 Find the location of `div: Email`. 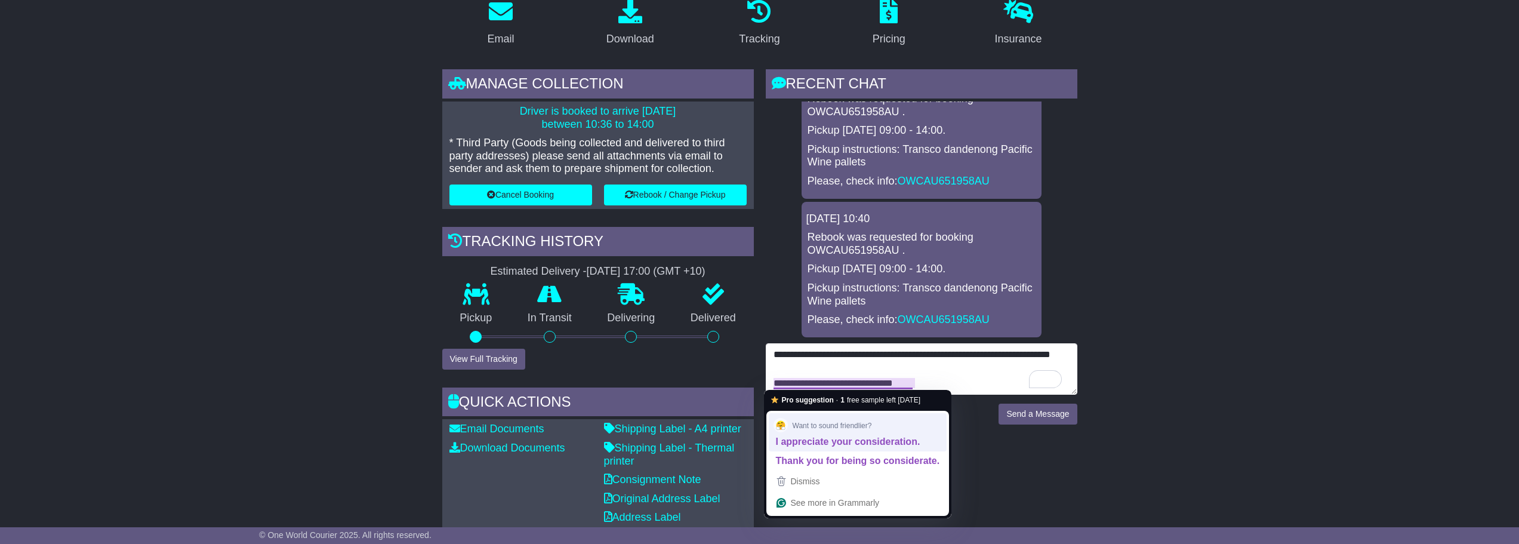

div: Email is located at coordinates (500, 39).